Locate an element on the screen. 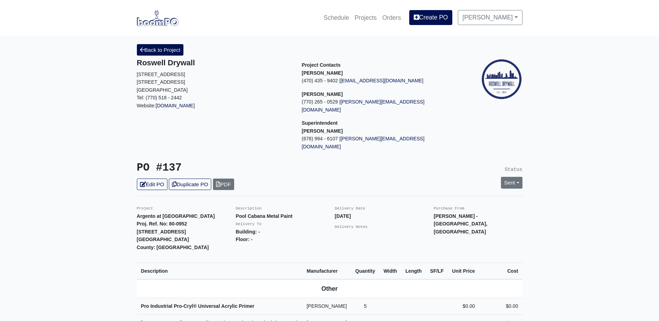  p: (770) 265 - 0529 | is located at coordinates (379, 106).